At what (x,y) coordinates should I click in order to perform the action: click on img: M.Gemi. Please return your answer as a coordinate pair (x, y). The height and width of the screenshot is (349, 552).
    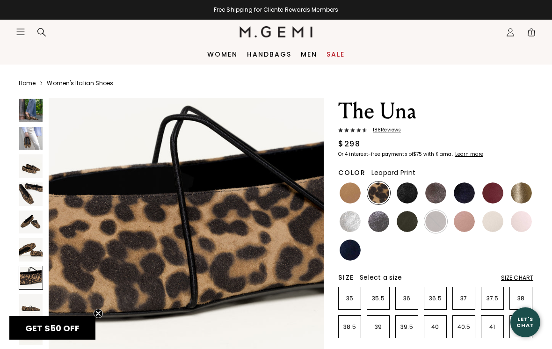
    Looking at the image, I should click on (276, 32).